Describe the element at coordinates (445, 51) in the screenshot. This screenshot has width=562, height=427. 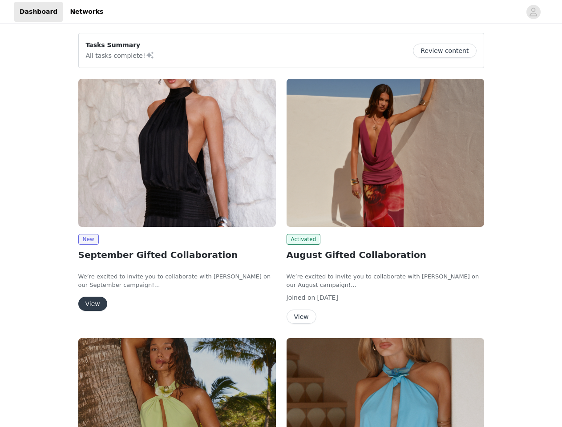
I see `button: Review content` at that location.